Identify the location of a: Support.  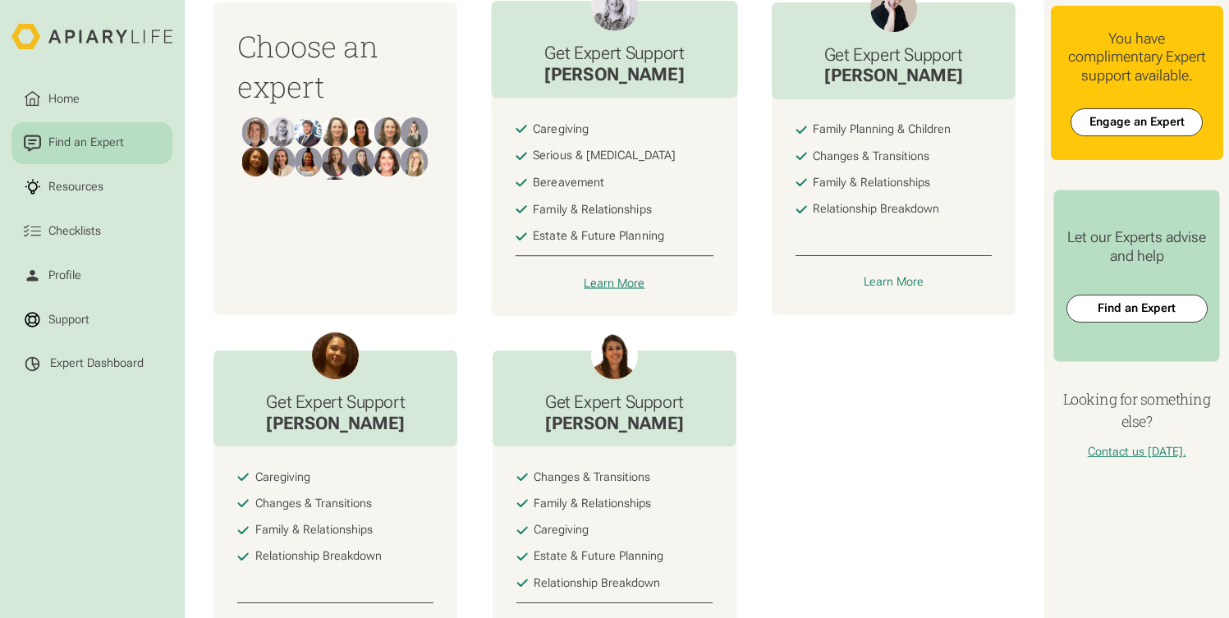
(92, 319).